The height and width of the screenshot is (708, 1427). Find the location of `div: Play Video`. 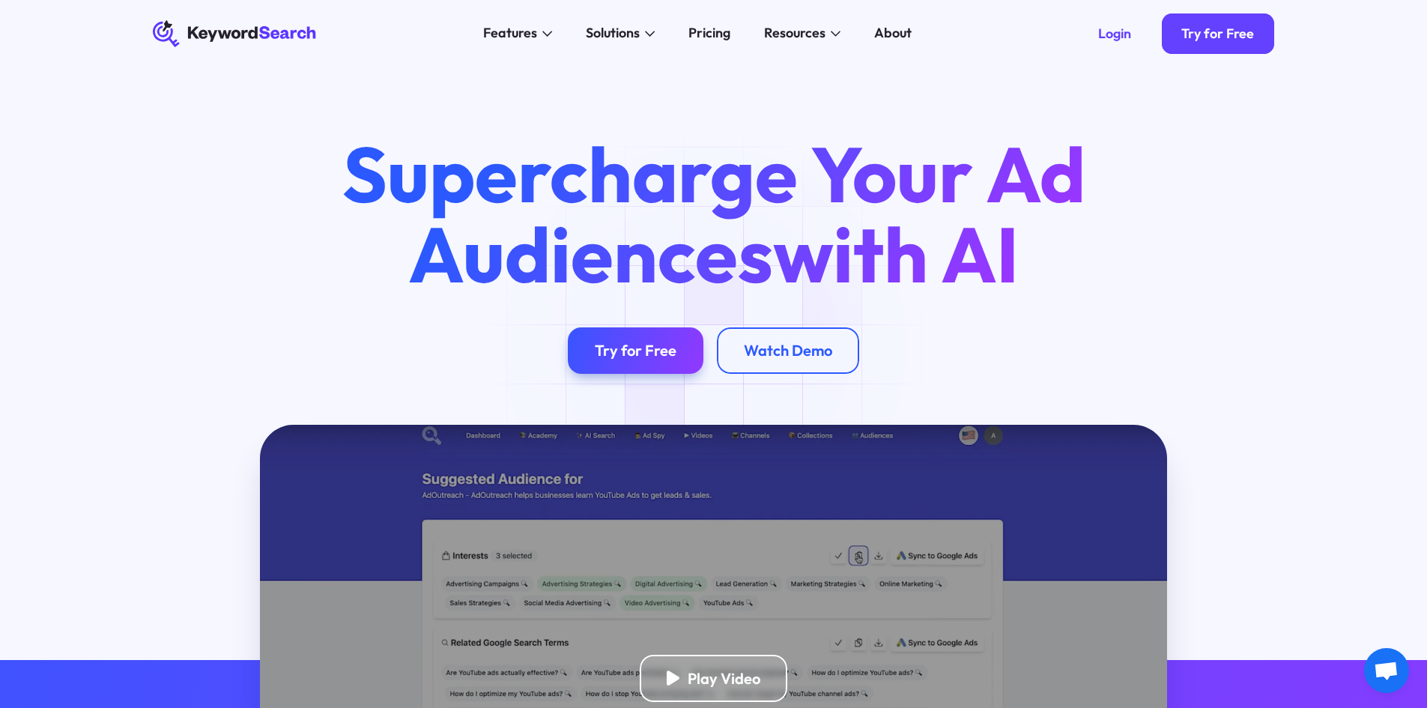

div: Play Video is located at coordinates (724, 678).